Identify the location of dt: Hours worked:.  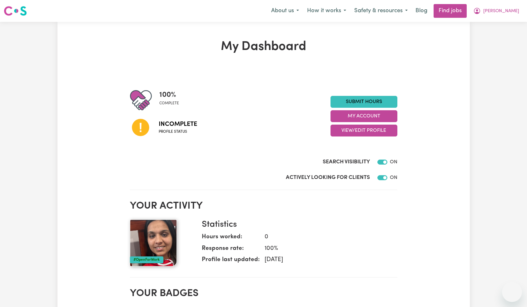
(230, 238).